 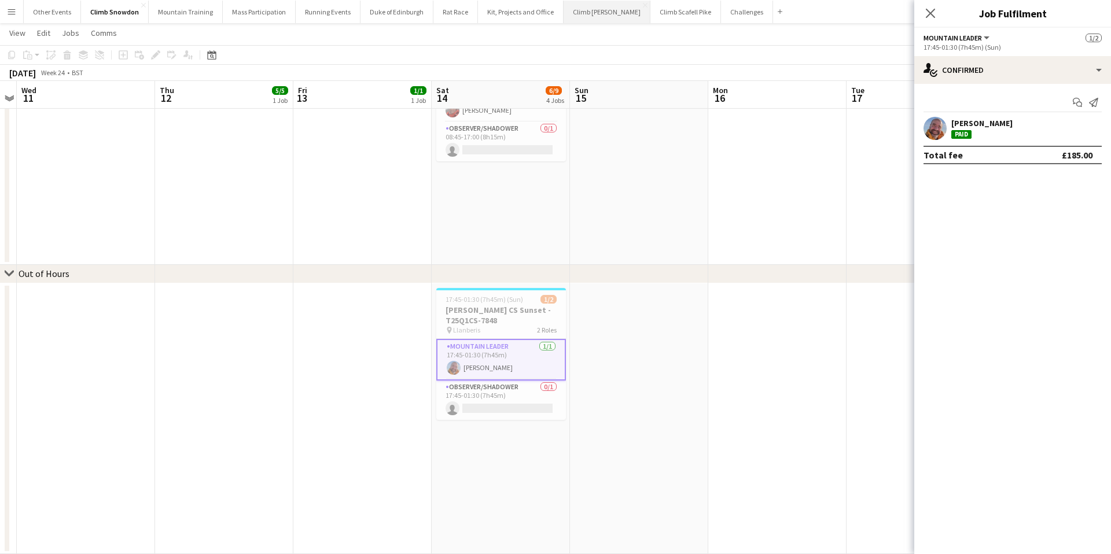 What do you see at coordinates (167, 90) in the screenshot?
I see `span: Thu` at bounding box center [167, 90].